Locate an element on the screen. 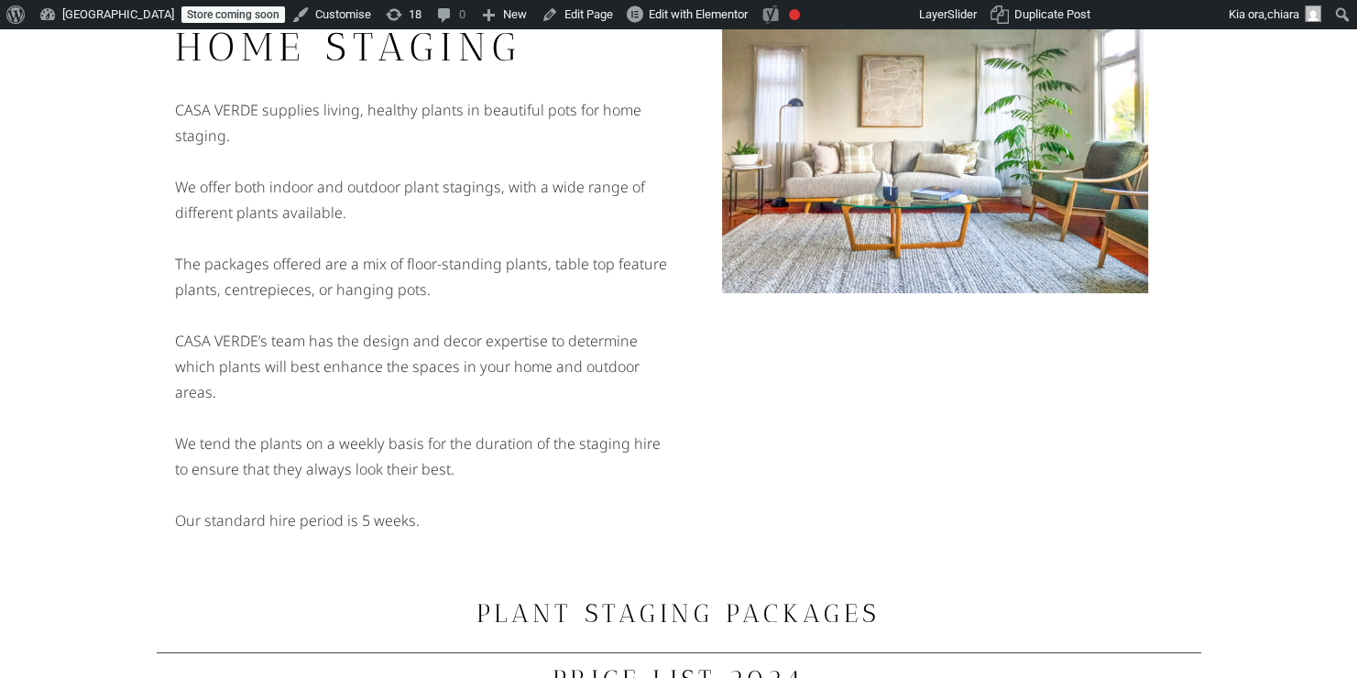 The image size is (1357, 678). span: Edit with Elementor is located at coordinates (698, 14).